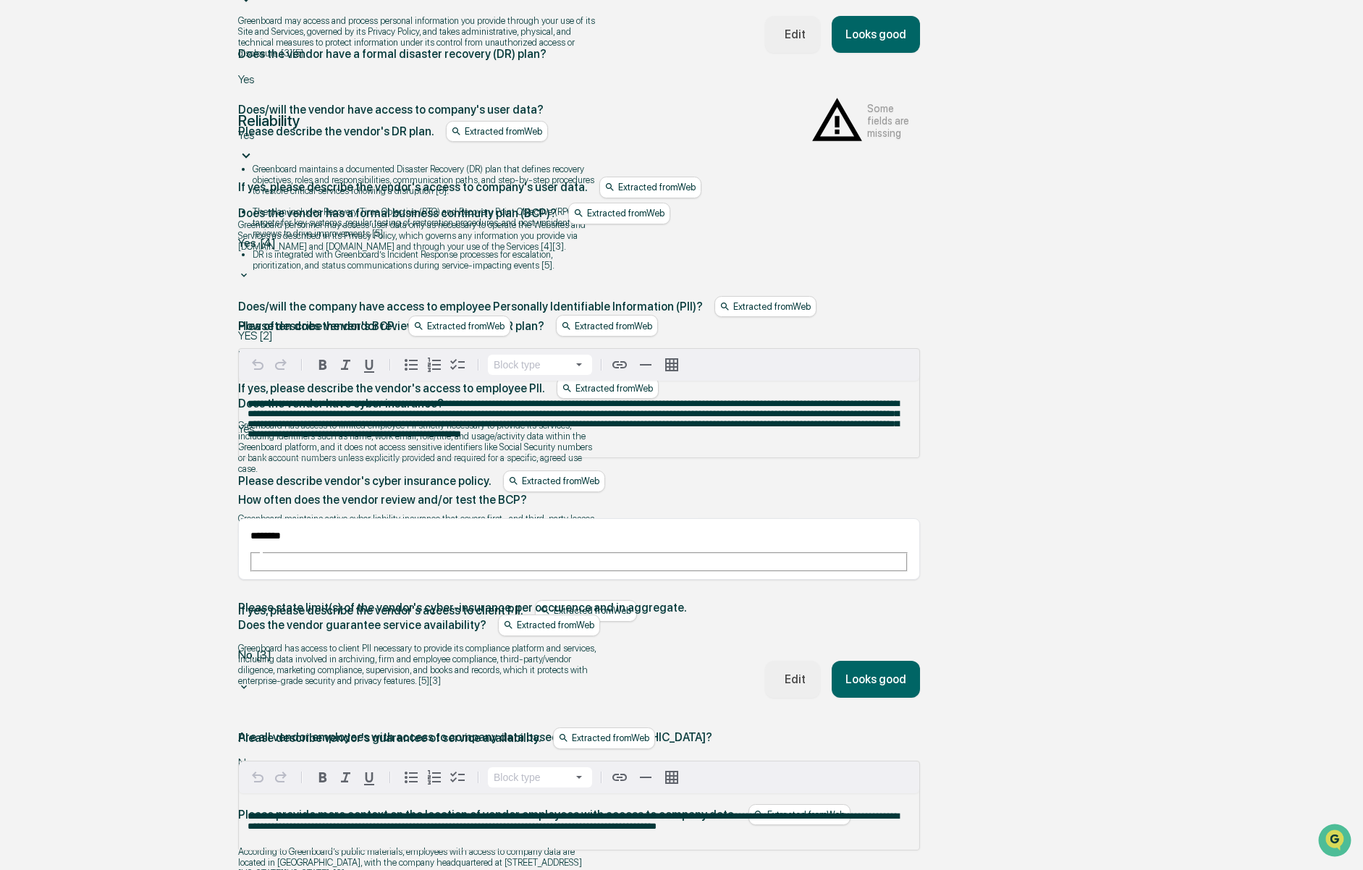  What do you see at coordinates (27, 124) in the screenshot?
I see `img: 1746055101610-c473b297-6a78-478c-a979-82029cc54cd1` at bounding box center [27, 124].